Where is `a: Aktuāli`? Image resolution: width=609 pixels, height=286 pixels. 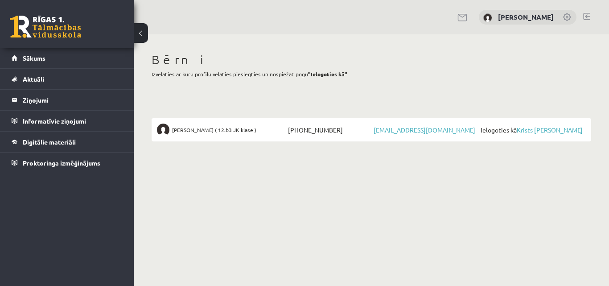
a: Aktuāli is located at coordinates (67, 79).